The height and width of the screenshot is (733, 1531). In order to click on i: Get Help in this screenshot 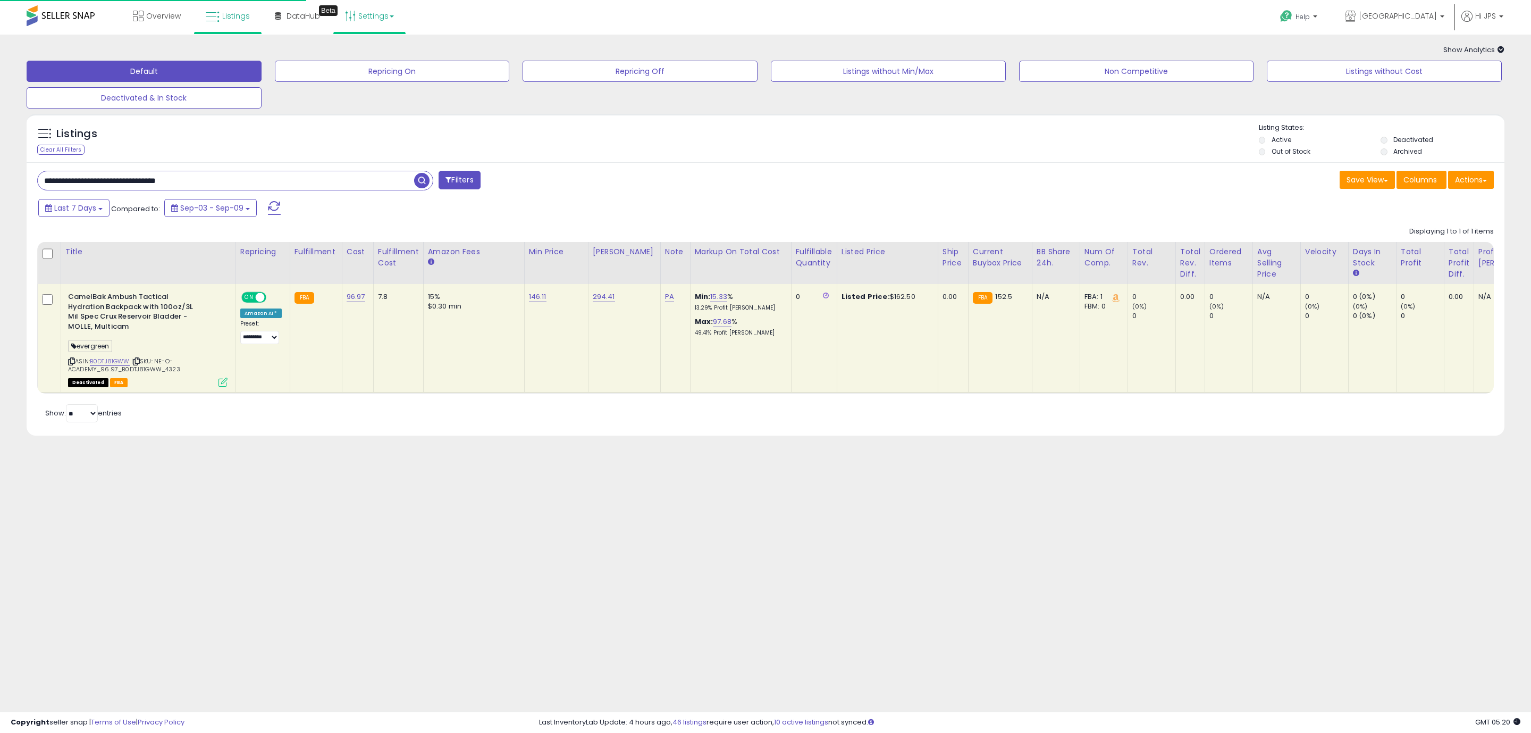, I will do `click(1286, 16)`.